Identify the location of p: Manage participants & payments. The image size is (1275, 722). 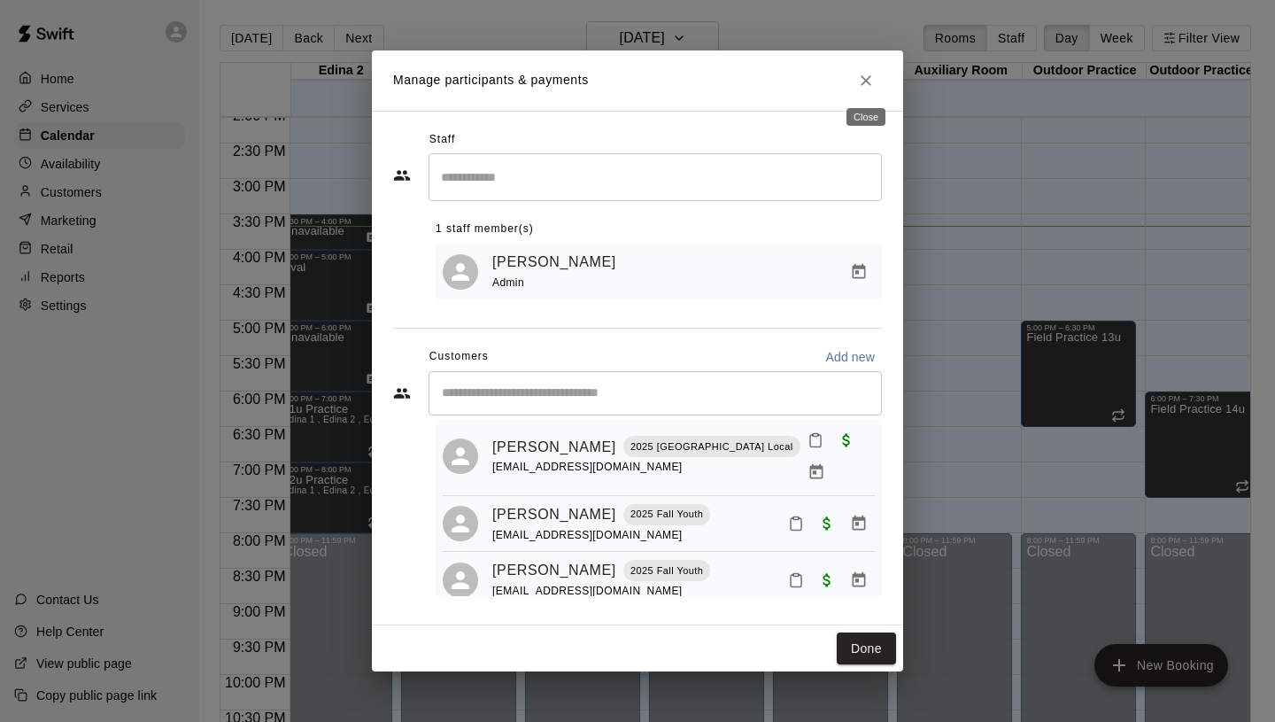
(491, 80).